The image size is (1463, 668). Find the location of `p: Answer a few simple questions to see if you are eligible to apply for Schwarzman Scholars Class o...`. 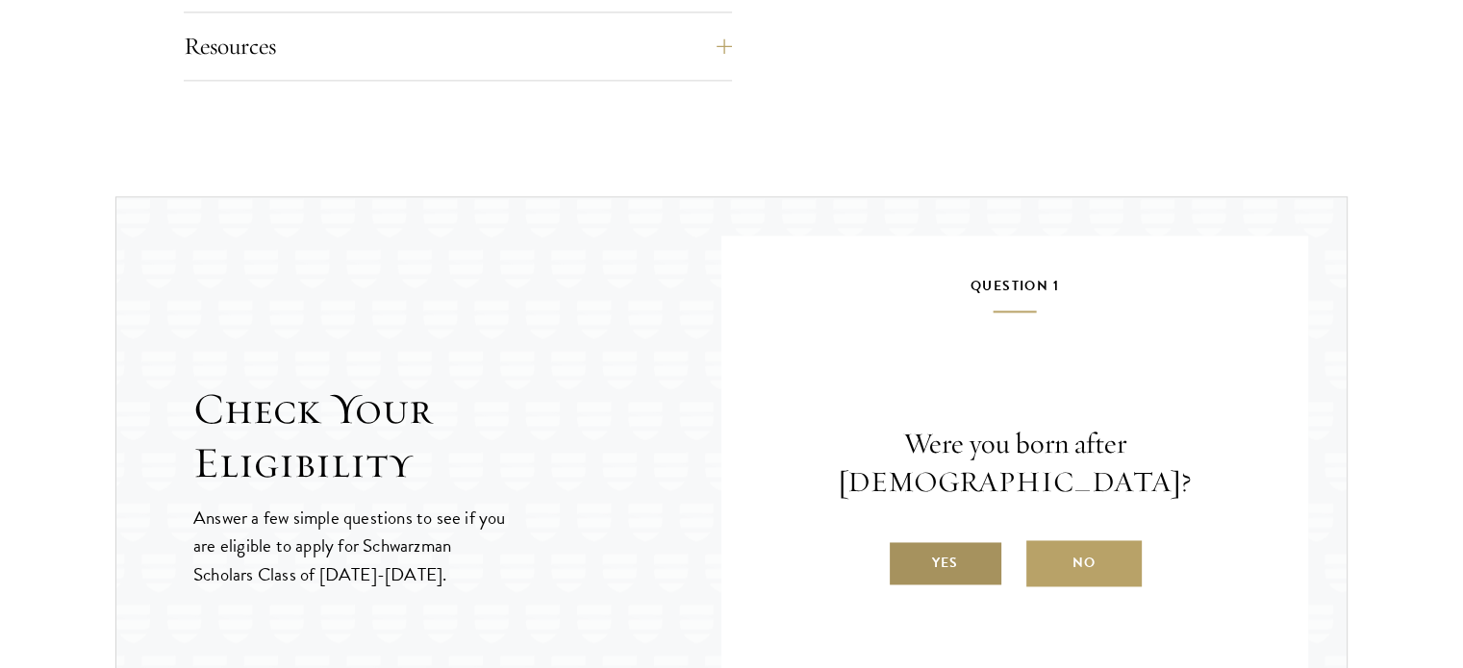

p: Answer a few simple questions to see if you are eligible to apply for Schwarzman Scholars Class o... is located at coordinates (350, 545).